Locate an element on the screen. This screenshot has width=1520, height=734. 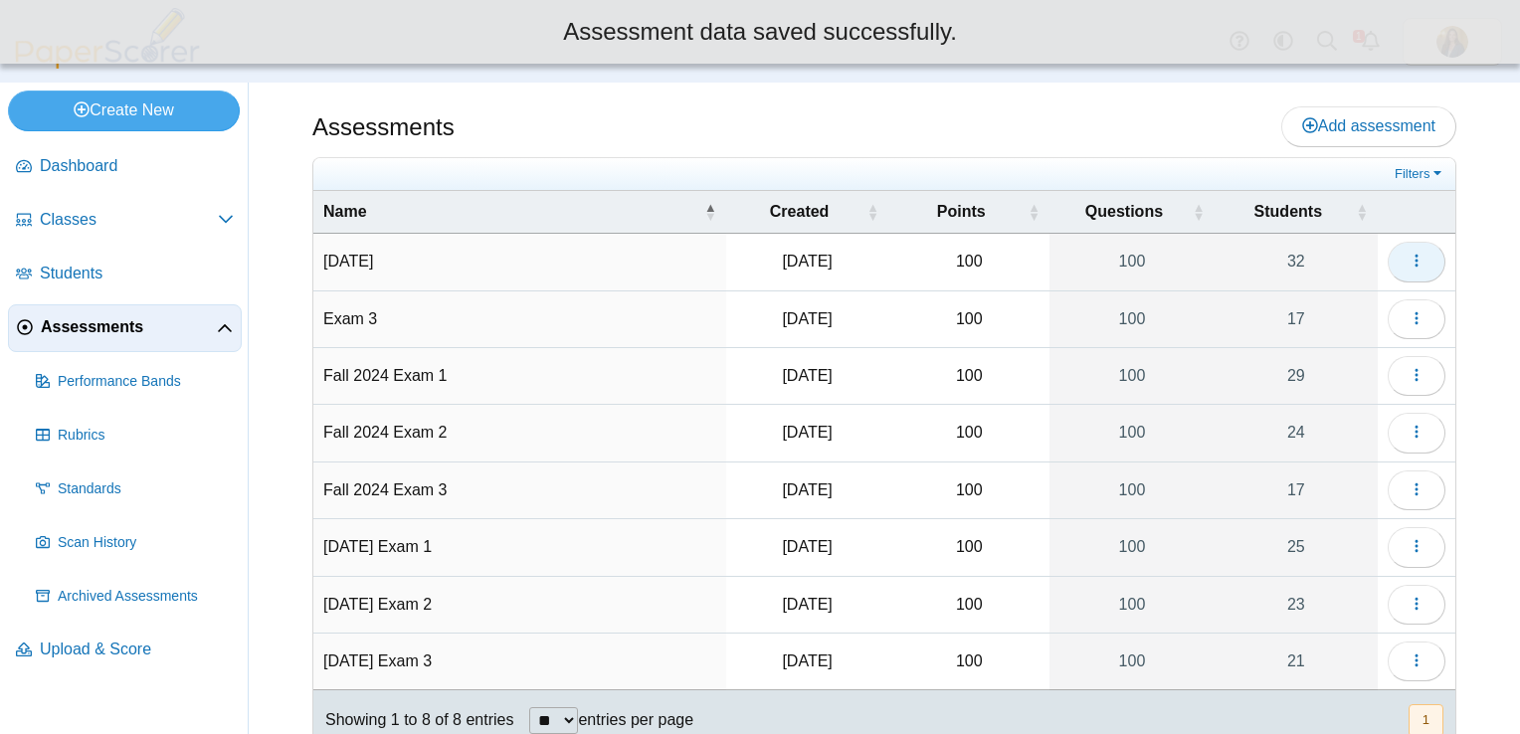
time: Oct 7, 2024 at 11:16 AM is located at coordinates (807, 489).